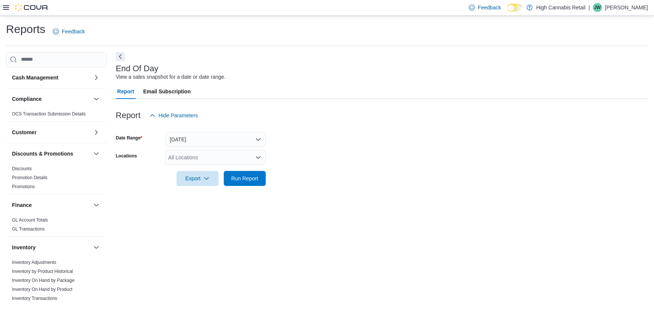 The width and height of the screenshot is (654, 313). Describe the element at coordinates (49, 114) in the screenshot. I see `a: OCS Transaction Submission Details` at that location.